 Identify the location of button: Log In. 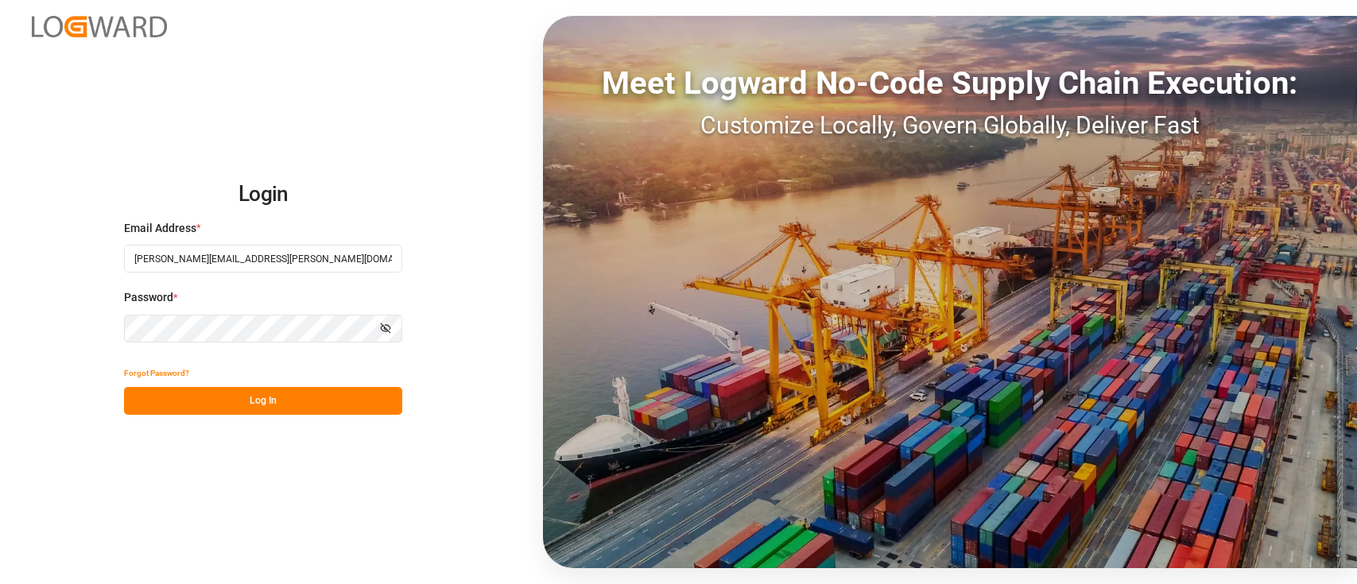
(263, 401).